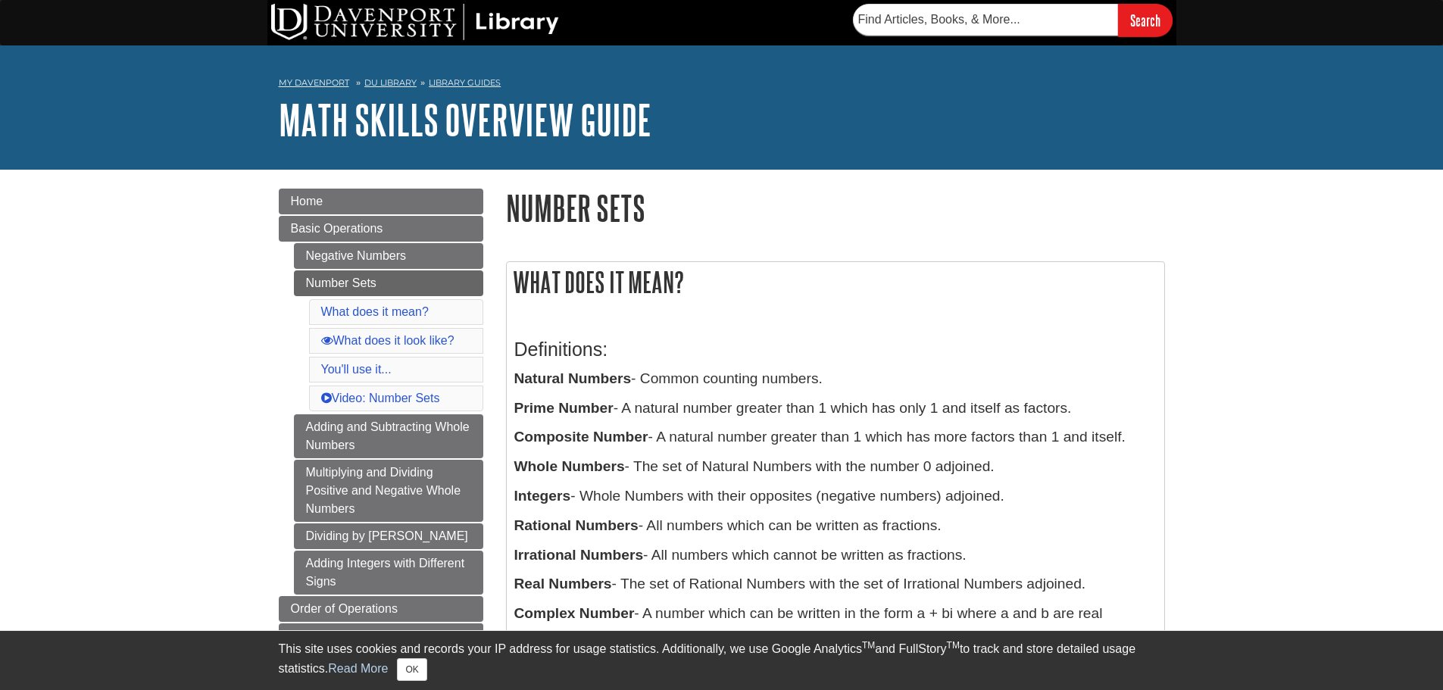  I want to click on form: Searches DU Library's articles, books, and more, so click(1013, 20).